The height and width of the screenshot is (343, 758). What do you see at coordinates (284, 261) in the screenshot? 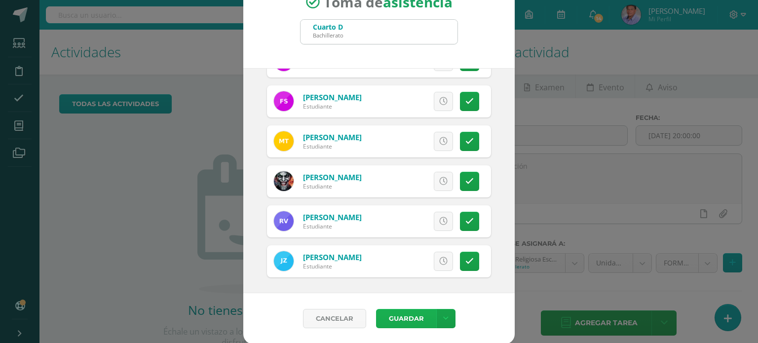
I see `img: 60af18d67fd0cc0b46f42c9dd13d731e.png` at bounding box center [284, 261].